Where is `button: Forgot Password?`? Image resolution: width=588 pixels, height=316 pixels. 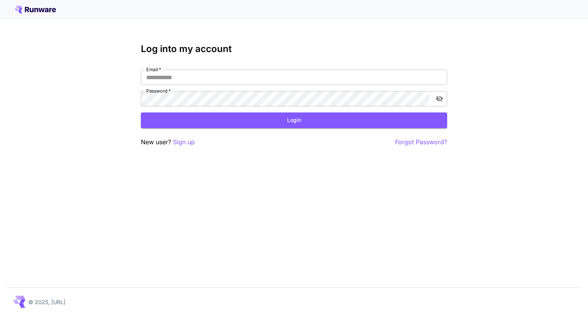
button: Forgot Password? is located at coordinates (421, 142).